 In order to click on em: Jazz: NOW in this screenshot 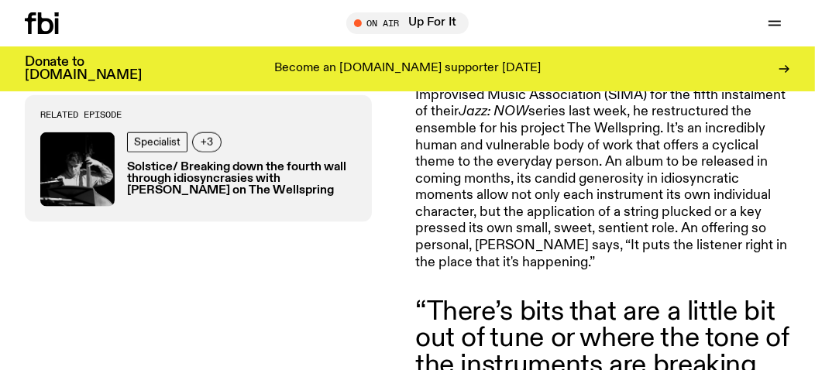, I will do `click(493, 112)`.